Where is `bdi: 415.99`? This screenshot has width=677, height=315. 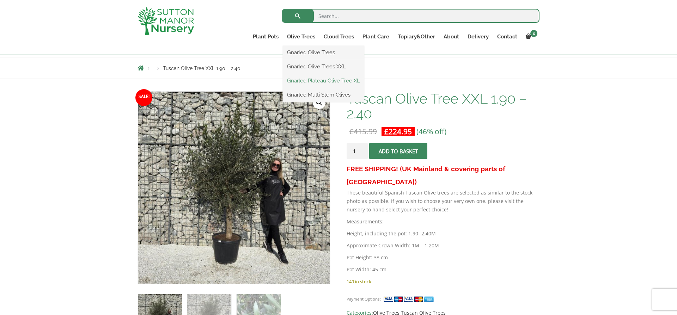 bdi: 415.99 is located at coordinates (363, 132).